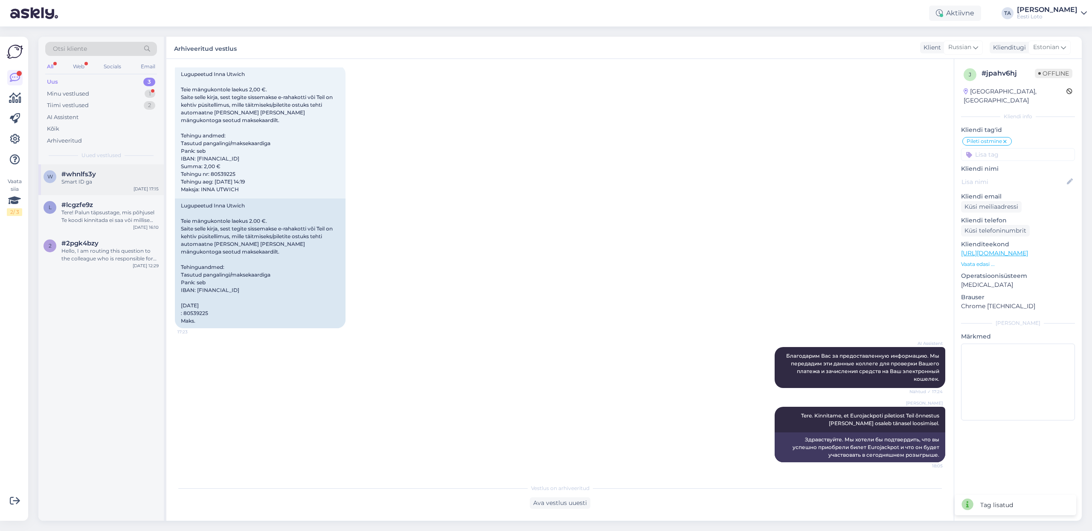 The height and width of the screenshot is (531, 1092). Describe the element at coordinates (560, 488) in the screenshot. I see `span: Vestlus on arhiveeritud` at that location.